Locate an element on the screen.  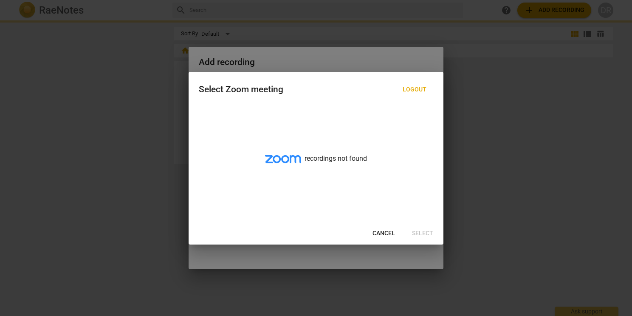
div: recordings not found is located at coordinates (316, 164).